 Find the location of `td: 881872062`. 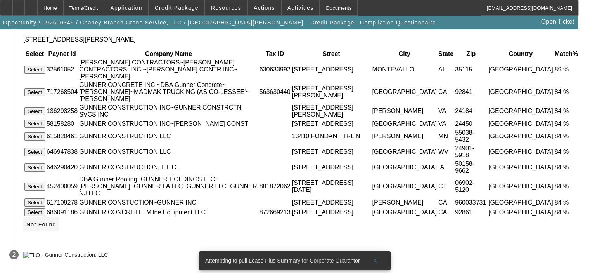

td: 881872062 is located at coordinates (275, 186).